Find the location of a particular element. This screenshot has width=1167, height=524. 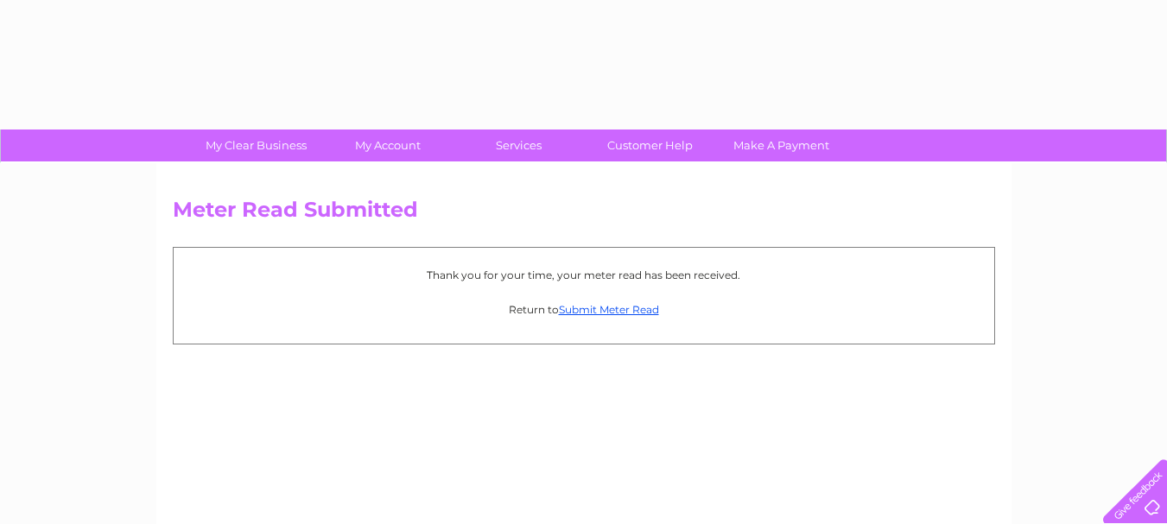

p: Thank you for your time, your meter read has been received. is located at coordinates (584, 275).